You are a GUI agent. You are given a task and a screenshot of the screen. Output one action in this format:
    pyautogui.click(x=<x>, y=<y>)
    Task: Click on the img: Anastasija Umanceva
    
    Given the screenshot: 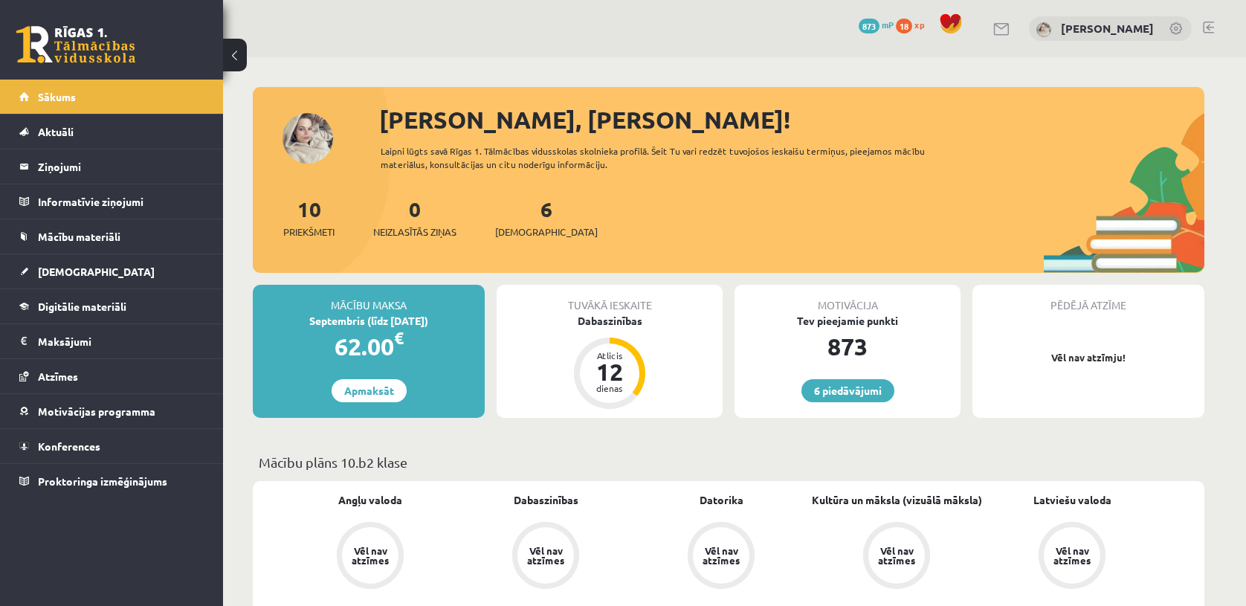 What is the action you would take?
    pyautogui.click(x=1044, y=30)
    